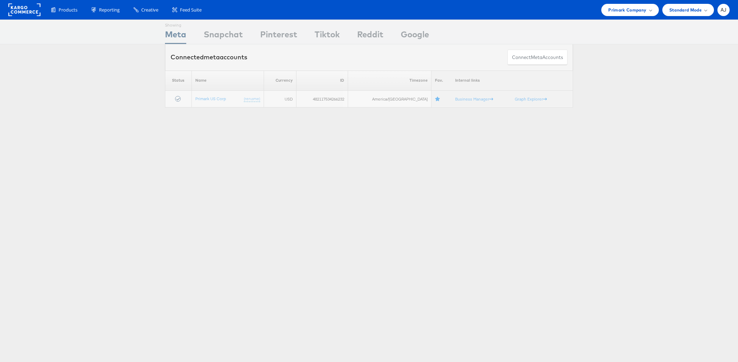 The image size is (738, 362). I want to click on span: AJ, so click(723, 10).